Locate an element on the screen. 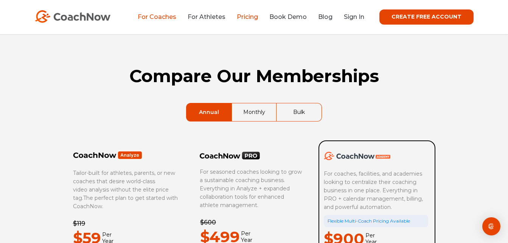 Image resolution: width=508 pixels, height=243 pixels. del: $600 is located at coordinates (208, 222).